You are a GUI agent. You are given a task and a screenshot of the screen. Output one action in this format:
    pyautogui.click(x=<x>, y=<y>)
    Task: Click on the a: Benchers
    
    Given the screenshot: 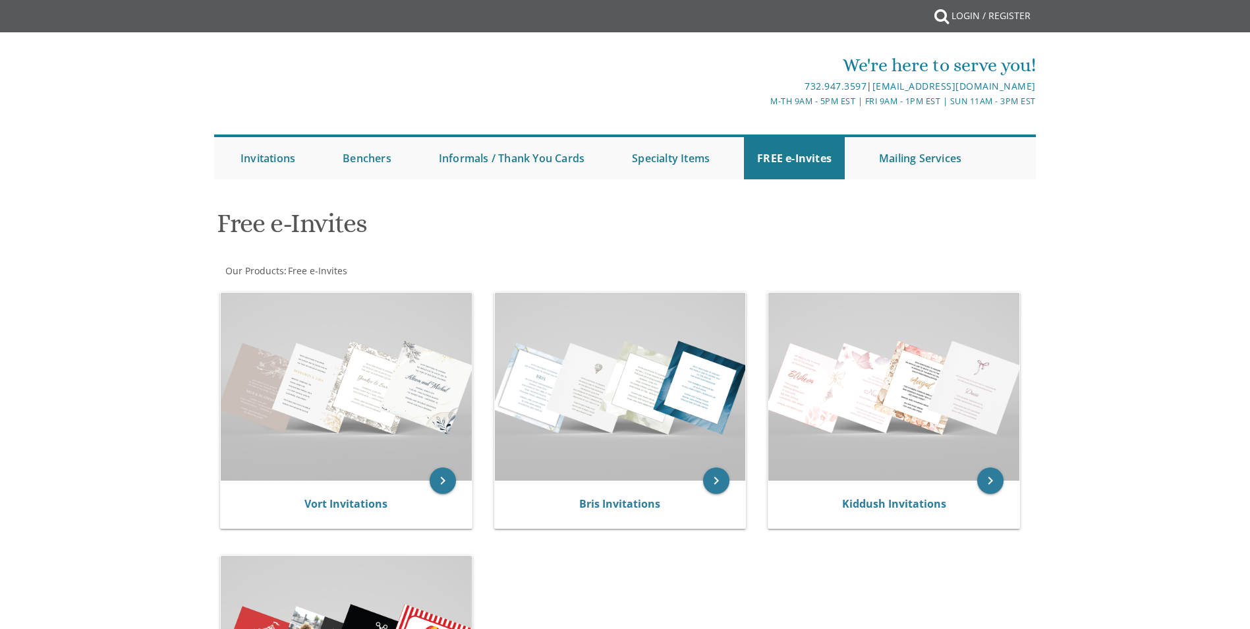 What is the action you would take?
    pyautogui.click(x=367, y=158)
    